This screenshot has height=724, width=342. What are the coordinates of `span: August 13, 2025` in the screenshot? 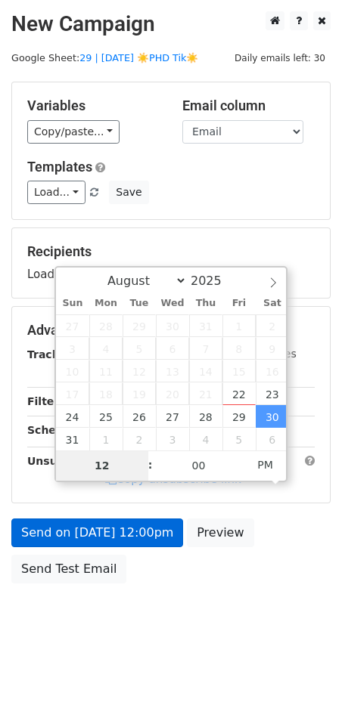 It's located at (172, 371).